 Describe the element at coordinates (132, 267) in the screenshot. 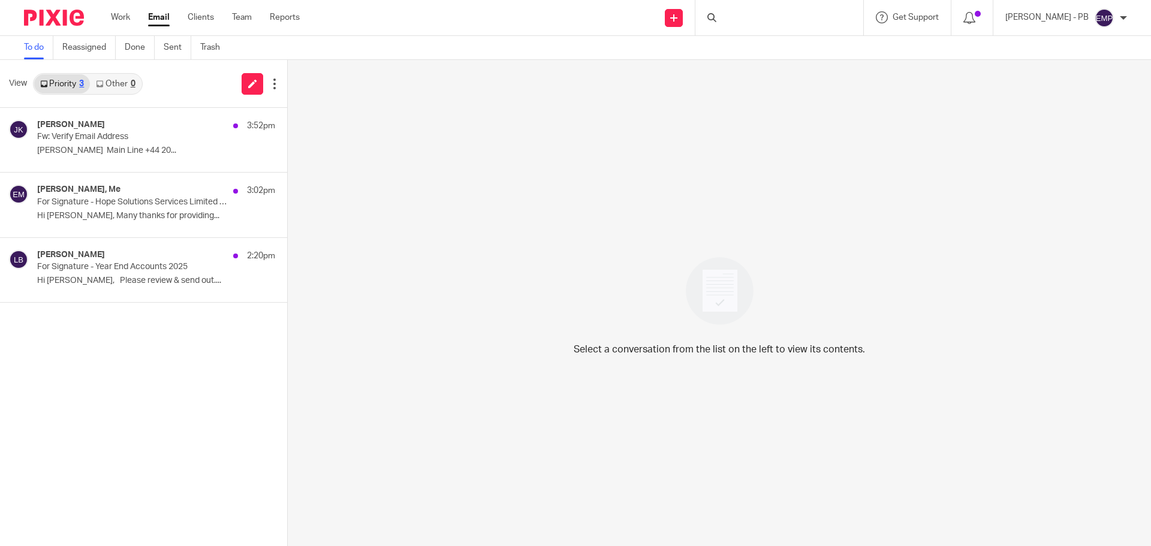

I see `p: For Signature - Year End Accounts 2025` at that location.